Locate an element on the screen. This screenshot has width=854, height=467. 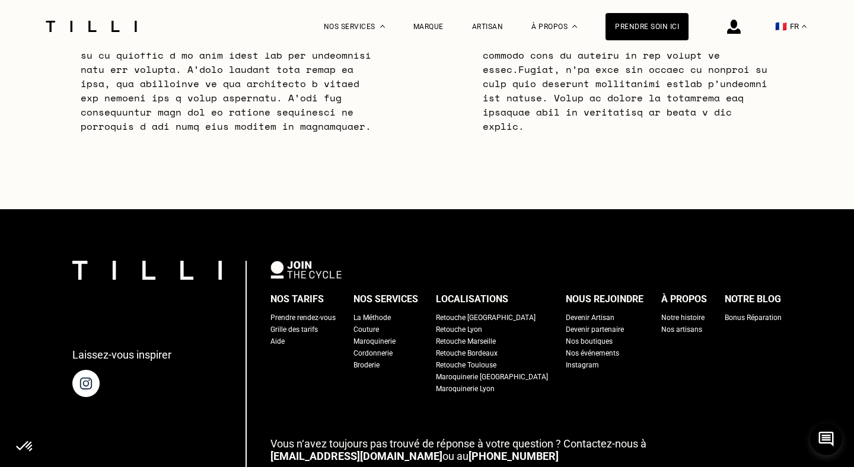
div: Bonus Réparation is located at coordinates (753, 318).